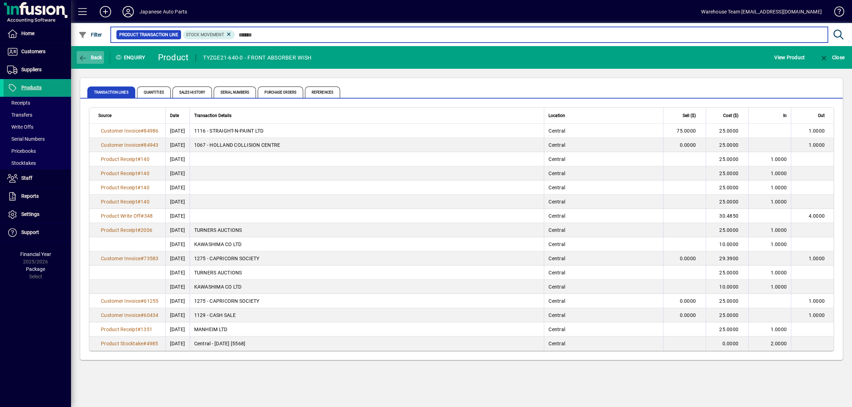 The height and width of the screenshot is (407, 852). Describe the element at coordinates (105, 116) in the screenshot. I see `span: Source` at that location.